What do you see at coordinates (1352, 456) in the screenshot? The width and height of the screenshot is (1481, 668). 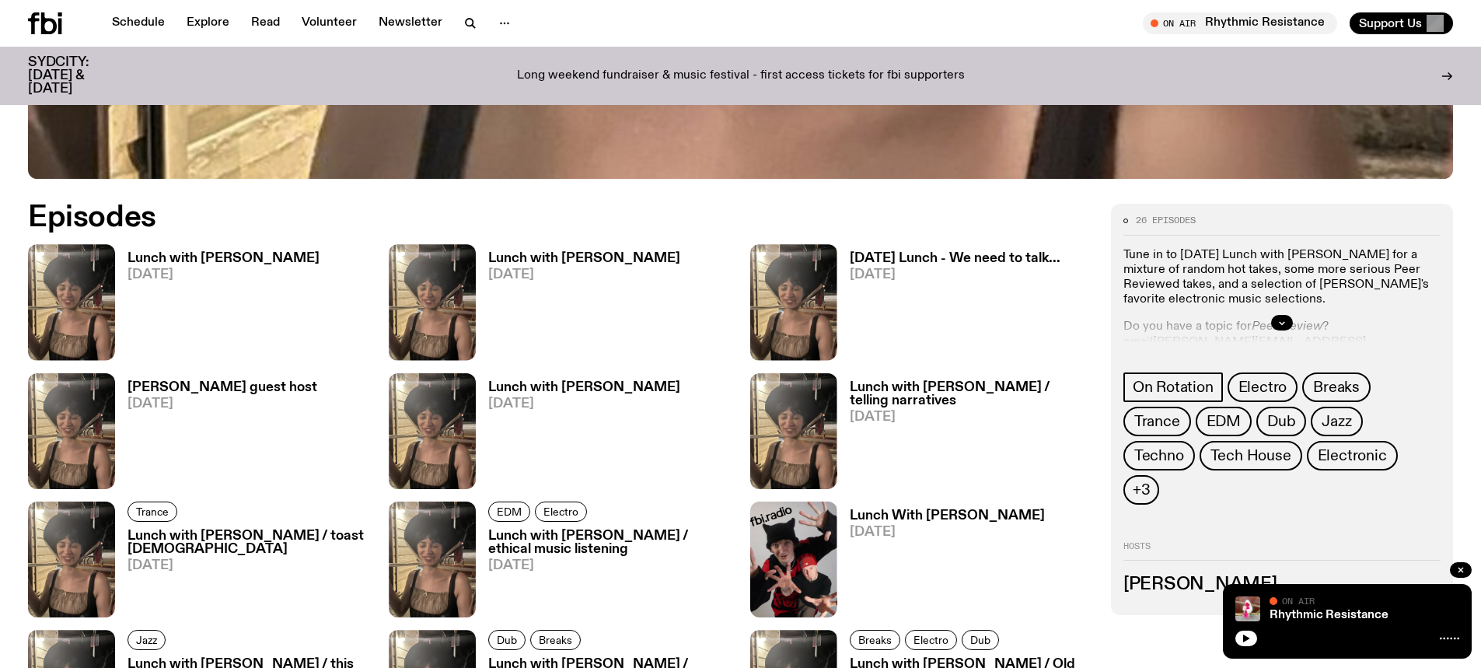 I see `span: Electronic` at bounding box center [1352, 456].